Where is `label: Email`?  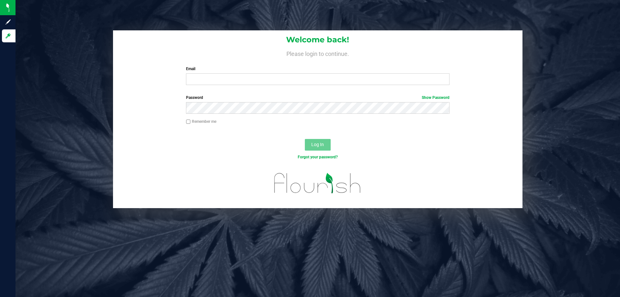
label: Email is located at coordinates (318, 69).